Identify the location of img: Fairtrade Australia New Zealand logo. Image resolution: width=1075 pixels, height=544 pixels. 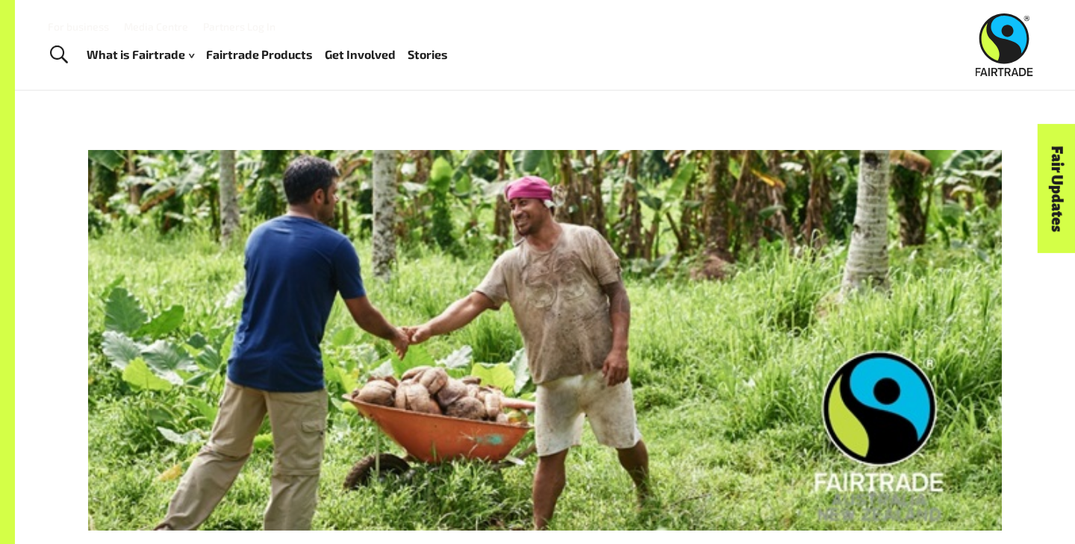
(1005, 45).